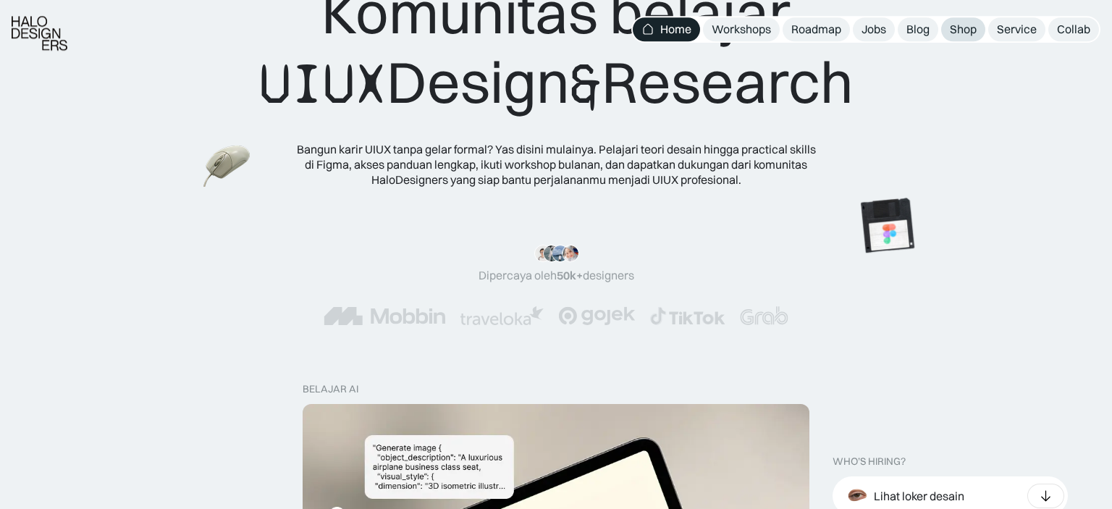 Image resolution: width=1112 pixels, height=509 pixels. I want to click on div: Shop, so click(963, 29).